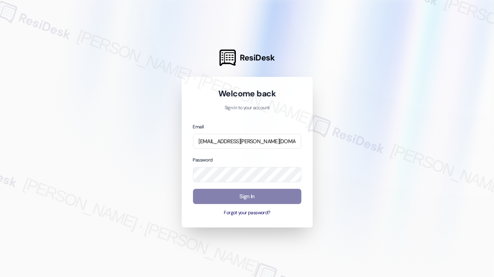 The image size is (494, 277). What do you see at coordinates (257, 58) in the screenshot?
I see `span: ResiDesk` at bounding box center [257, 58].